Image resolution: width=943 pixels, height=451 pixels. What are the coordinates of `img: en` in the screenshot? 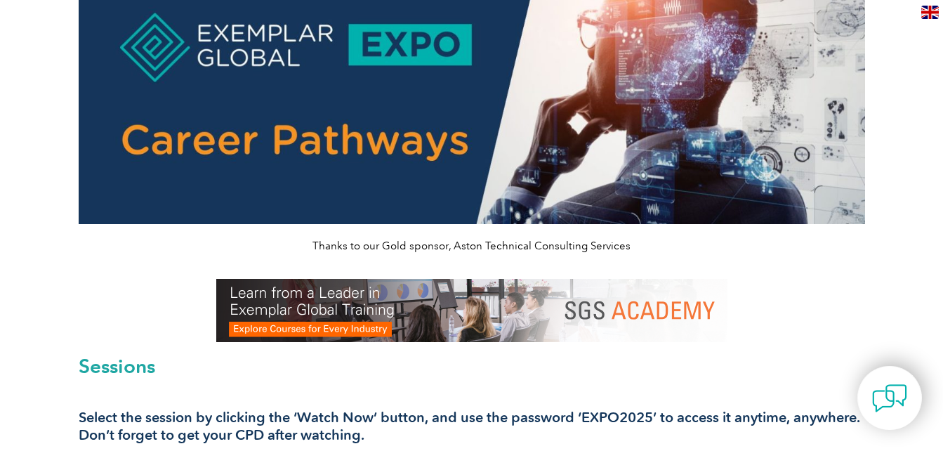 It's located at (930, 12).